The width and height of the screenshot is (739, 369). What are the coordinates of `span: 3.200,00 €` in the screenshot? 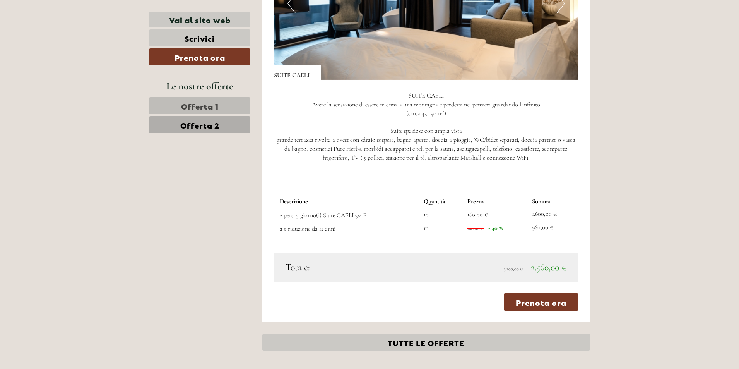 It's located at (513, 269).